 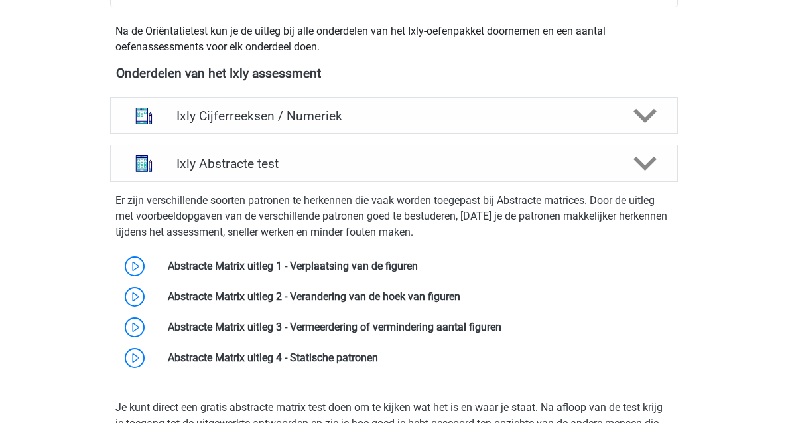 I want to click on h4: Onderdelen van het Ixly assessment, so click(x=394, y=73).